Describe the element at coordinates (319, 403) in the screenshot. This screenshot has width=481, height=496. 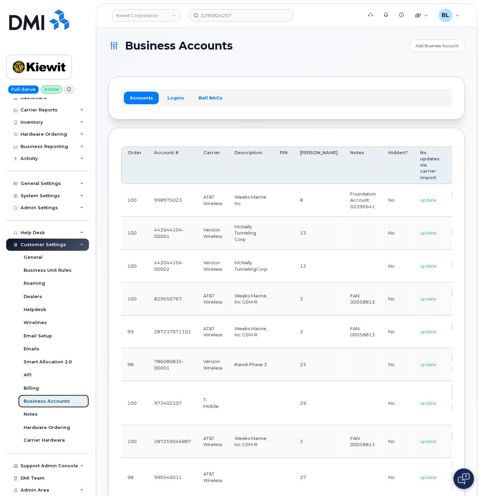
I see `td: 29` at that location.